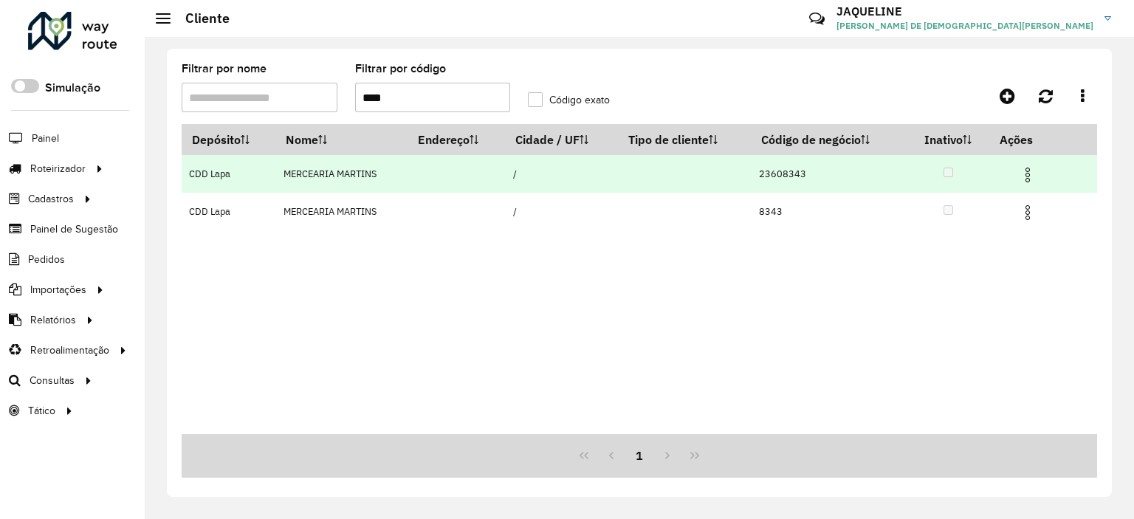  Describe the element at coordinates (639, 455) in the screenshot. I see `button: 1` at that location.